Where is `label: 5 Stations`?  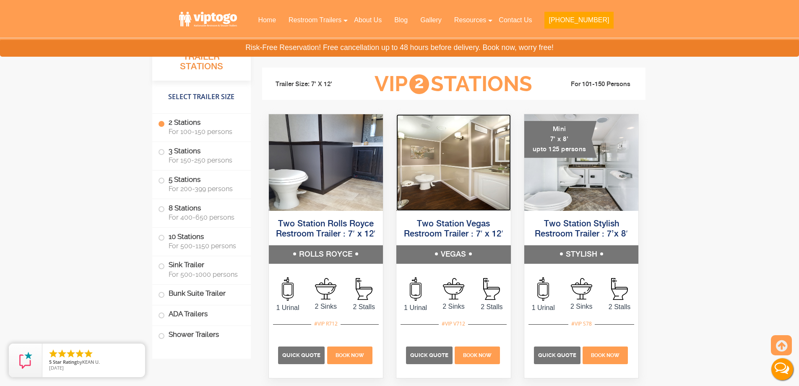
label: 5 Stations is located at coordinates (201, 184).